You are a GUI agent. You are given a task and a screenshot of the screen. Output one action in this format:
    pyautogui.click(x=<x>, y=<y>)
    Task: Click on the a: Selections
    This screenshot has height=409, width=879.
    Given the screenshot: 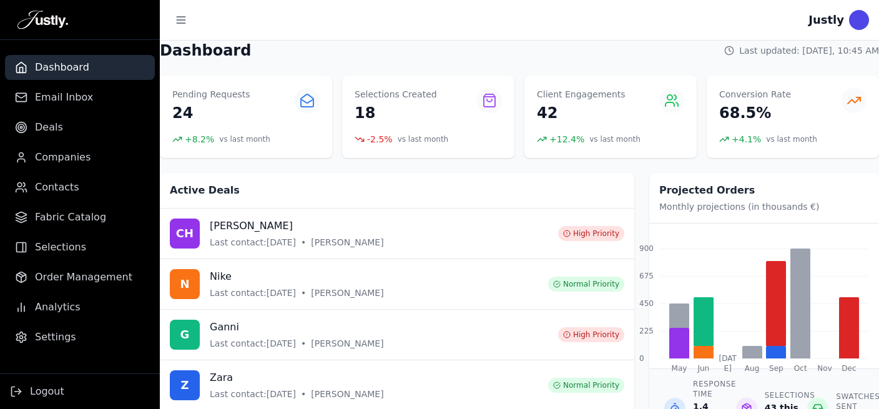 What is the action you would take?
    pyautogui.click(x=80, y=247)
    